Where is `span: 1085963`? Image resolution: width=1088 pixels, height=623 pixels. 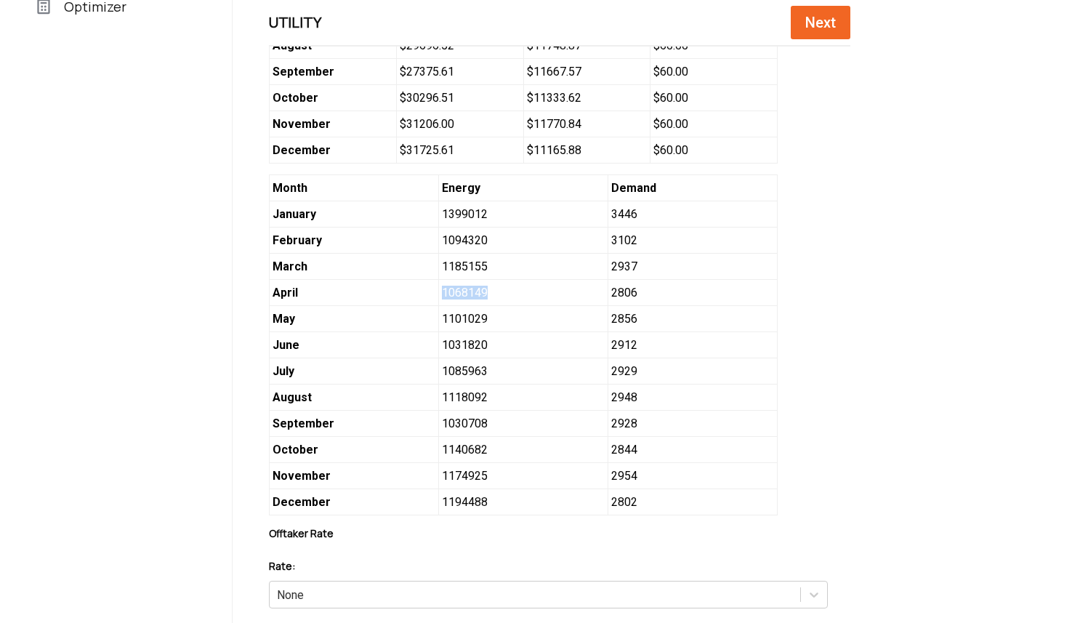
span: 1085963 is located at coordinates (523, 372).